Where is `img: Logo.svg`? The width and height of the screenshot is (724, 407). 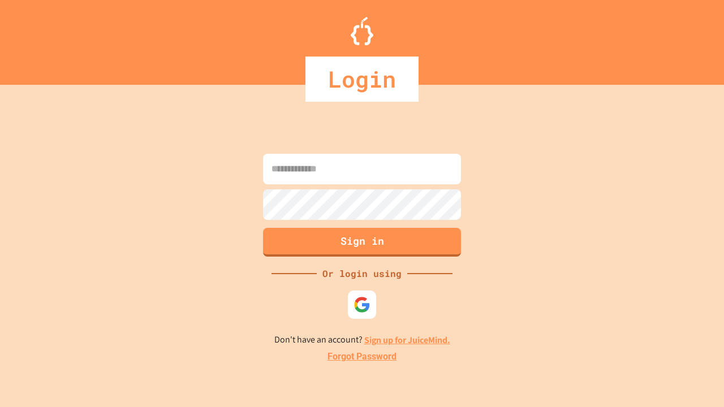
img: Logo.svg is located at coordinates (362, 31).